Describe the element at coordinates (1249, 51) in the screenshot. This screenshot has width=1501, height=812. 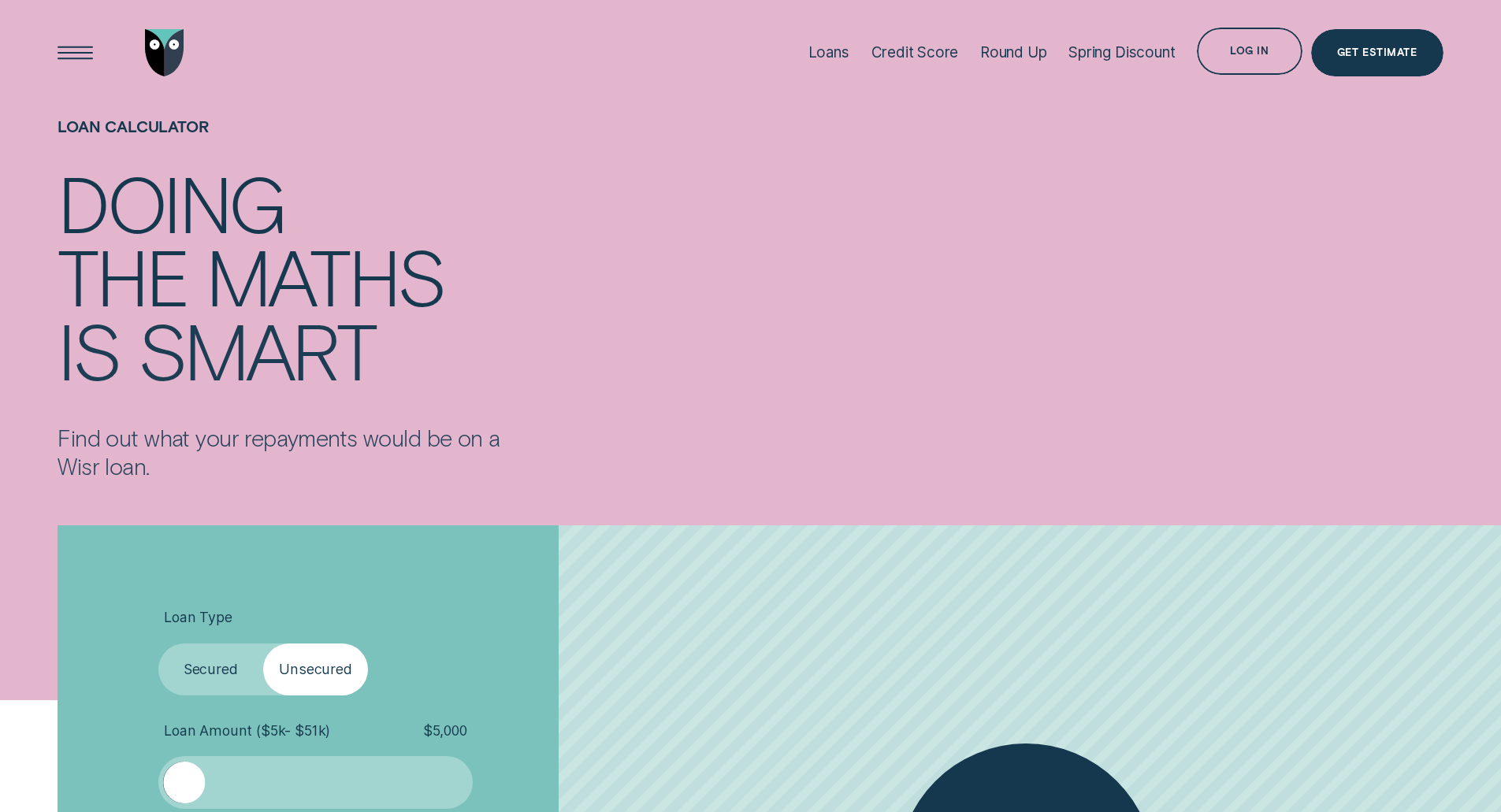
I see `button: Log in` at that location.